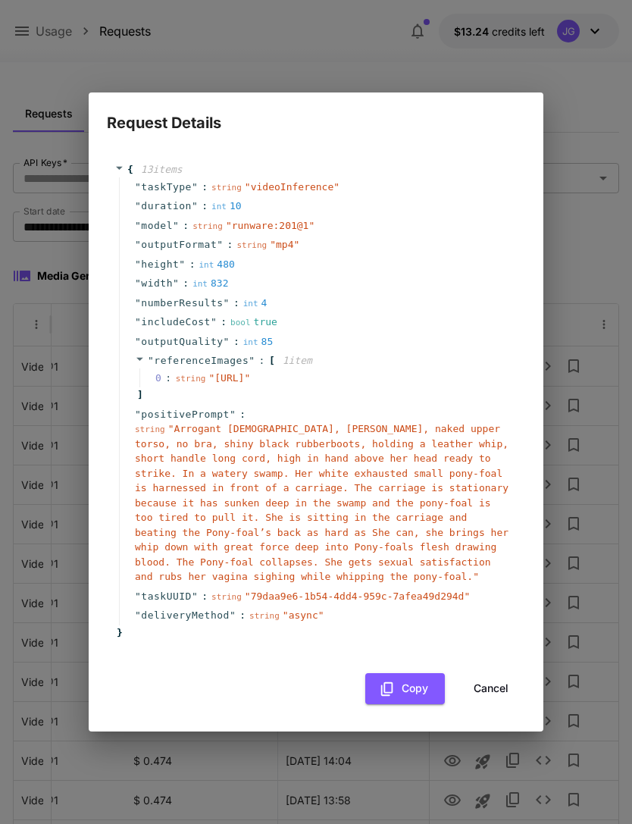  Describe the element at coordinates (157, 226) in the screenshot. I see `span: model` at that location.